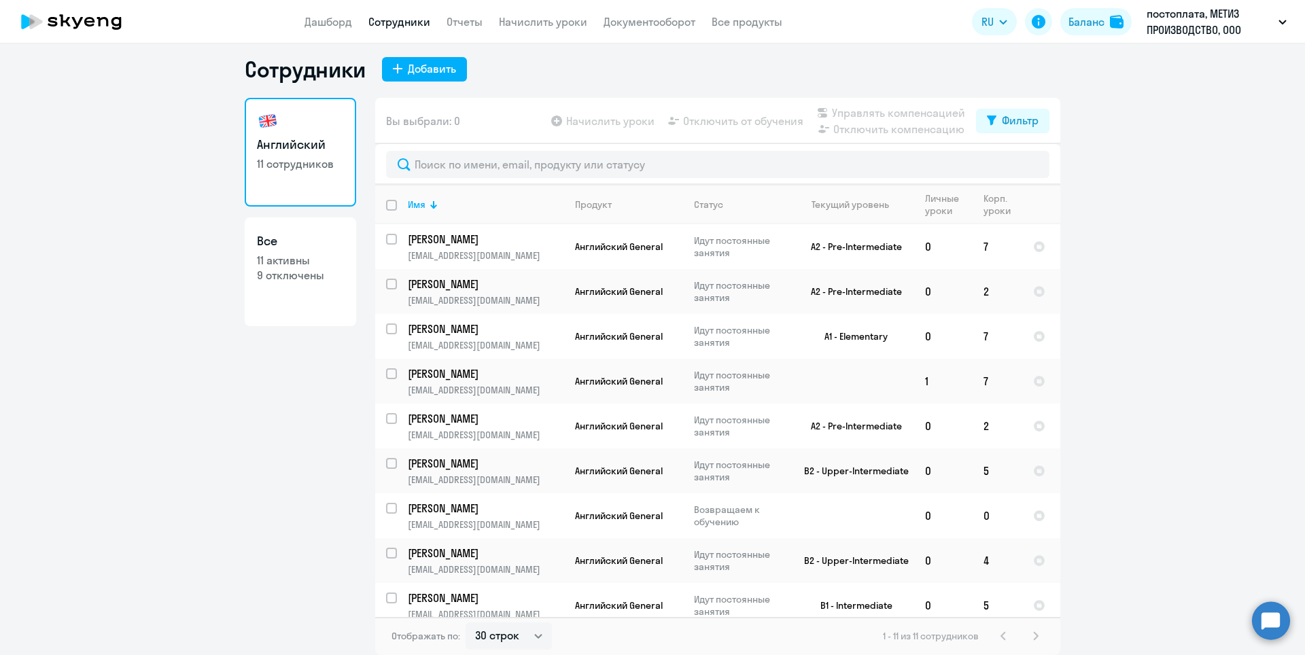 The width and height of the screenshot is (1305, 655). Describe the element at coordinates (300, 152) in the screenshot. I see `a: Английский11 сотрудников` at that location.